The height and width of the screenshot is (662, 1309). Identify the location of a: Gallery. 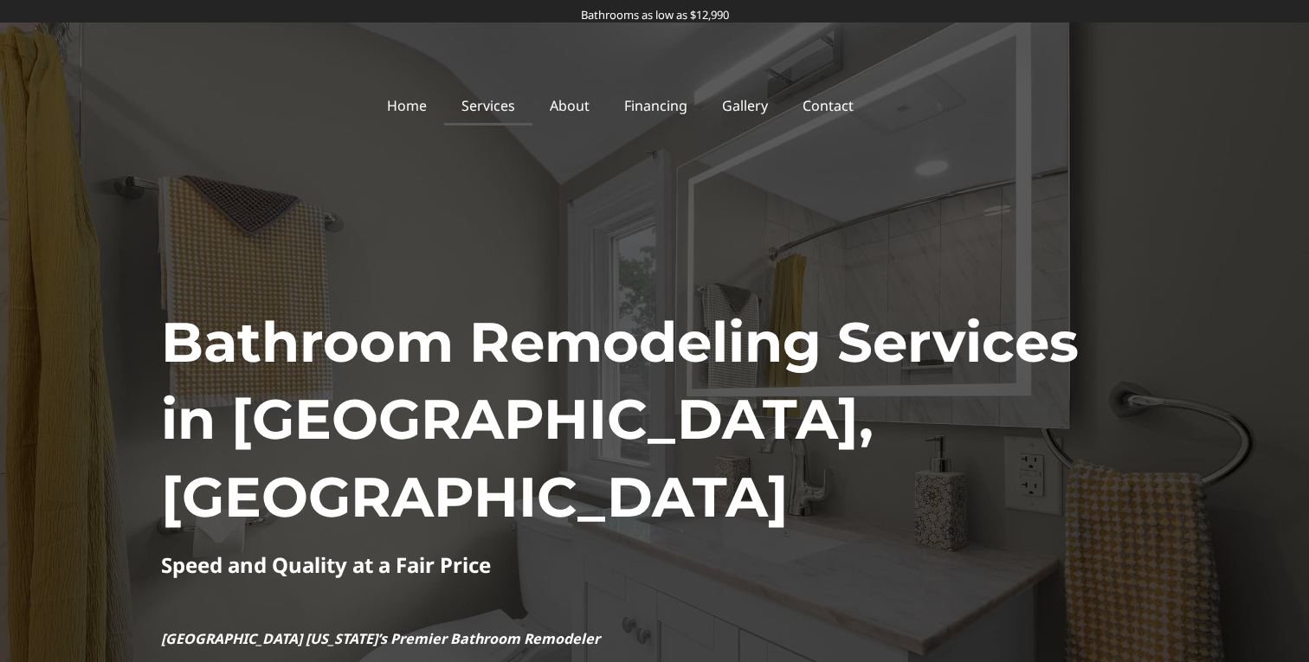
(745, 106).